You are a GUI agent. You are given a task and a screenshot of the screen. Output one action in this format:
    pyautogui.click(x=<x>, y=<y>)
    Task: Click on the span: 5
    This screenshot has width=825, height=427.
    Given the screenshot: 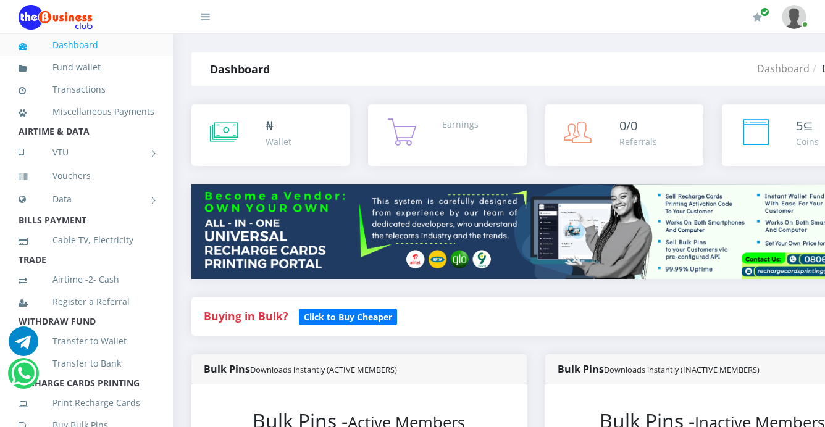 What is the action you would take?
    pyautogui.click(x=799, y=125)
    